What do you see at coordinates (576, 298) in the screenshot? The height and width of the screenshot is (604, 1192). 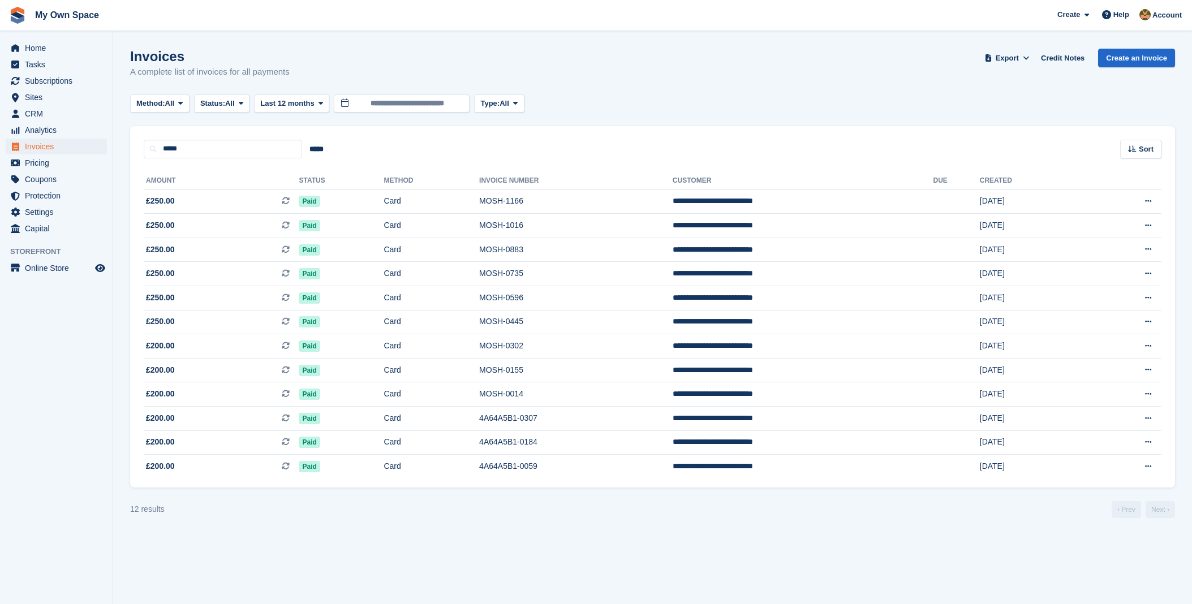 I see `td: MOSH-0596` at bounding box center [576, 298].